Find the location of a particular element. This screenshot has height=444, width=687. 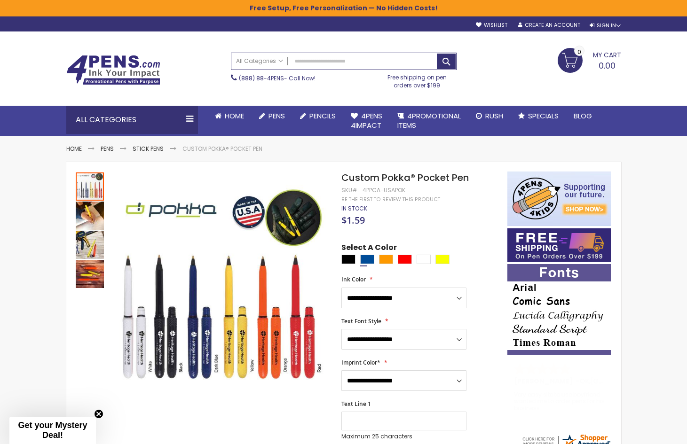

span: 4PROMOTIONAL ITEMS is located at coordinates (429, 120).